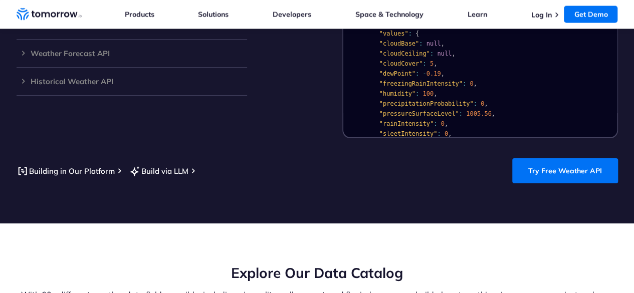  I want to click on h3: Historical Weather API, so click(132, 81).